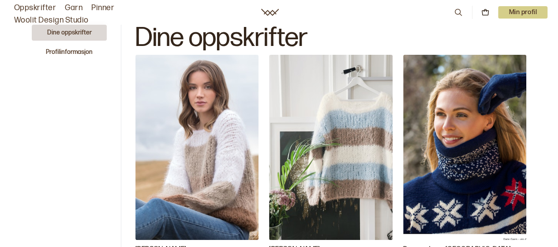  What do you see at coordinates (270, 12) in the screenshot?
I see `a: Woolit` at bounding box center [270, 12].